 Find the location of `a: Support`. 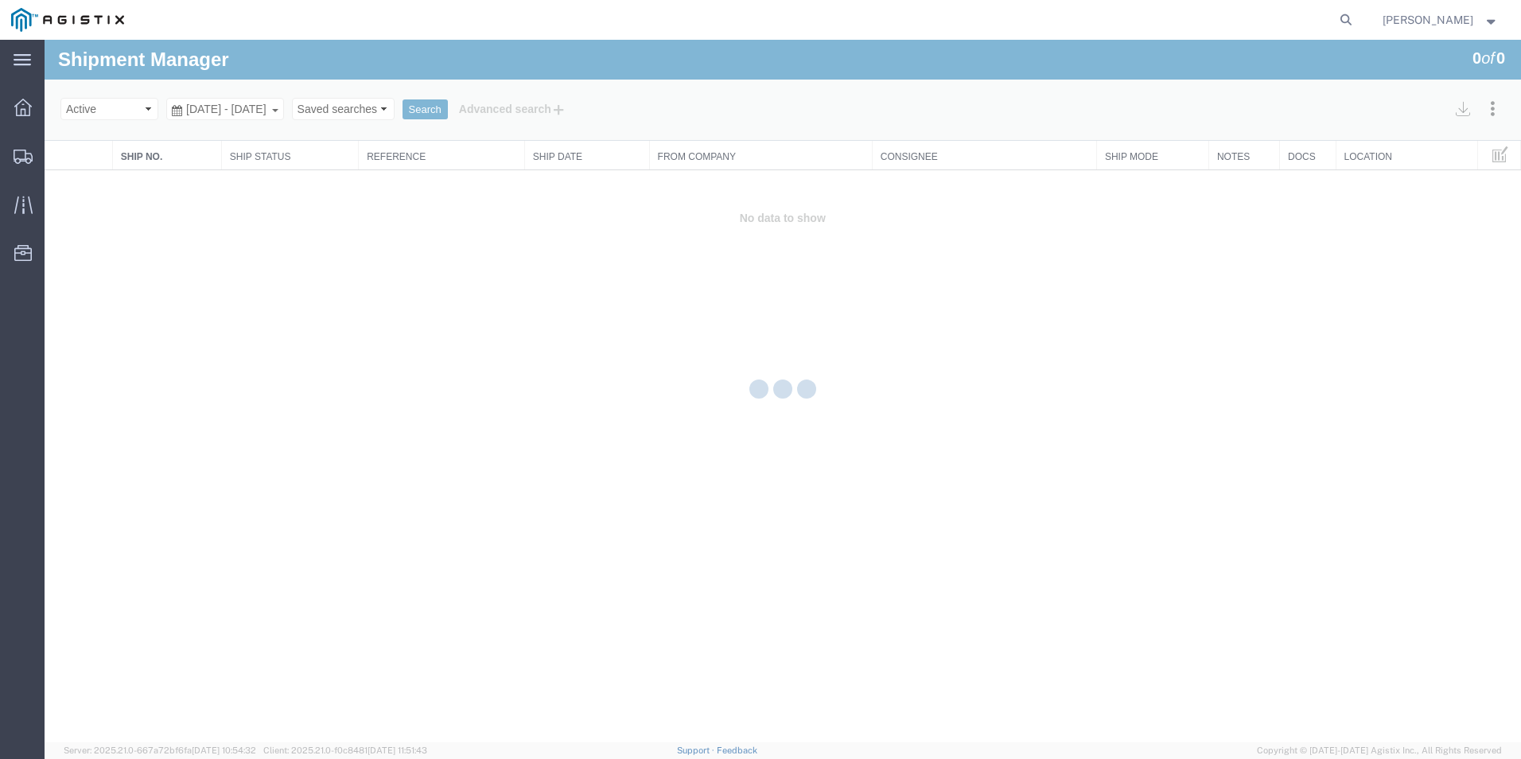

a: Support is located at coordinates (697, 750).